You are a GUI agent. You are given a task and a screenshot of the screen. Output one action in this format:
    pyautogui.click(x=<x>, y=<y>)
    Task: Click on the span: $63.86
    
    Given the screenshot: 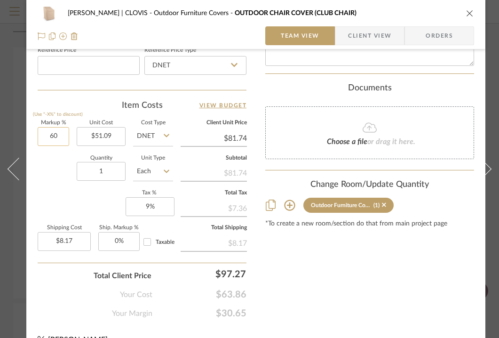 What is the action you would take?
    pyautogui.click(x=199, y=294)
    